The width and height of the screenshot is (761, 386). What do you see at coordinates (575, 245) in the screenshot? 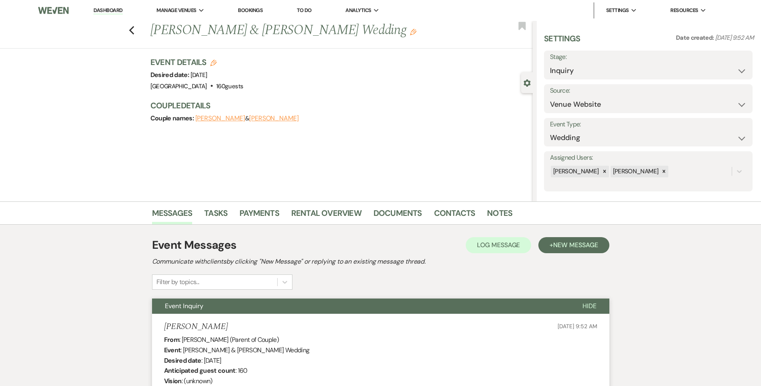
I see `span: New Message` at bounding box center [575, 245].